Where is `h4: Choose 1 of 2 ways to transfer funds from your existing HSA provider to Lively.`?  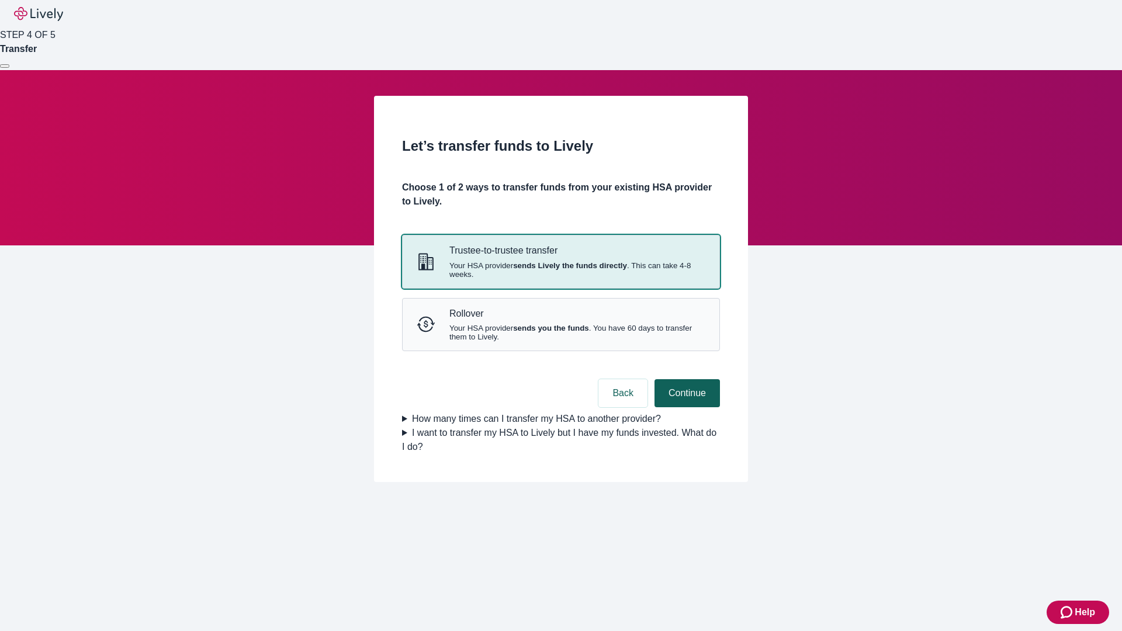 h4: Choose 1 of 2 ways to transfer funds from your existing HSA provider to Lively. is located at coordinates (561, 195).